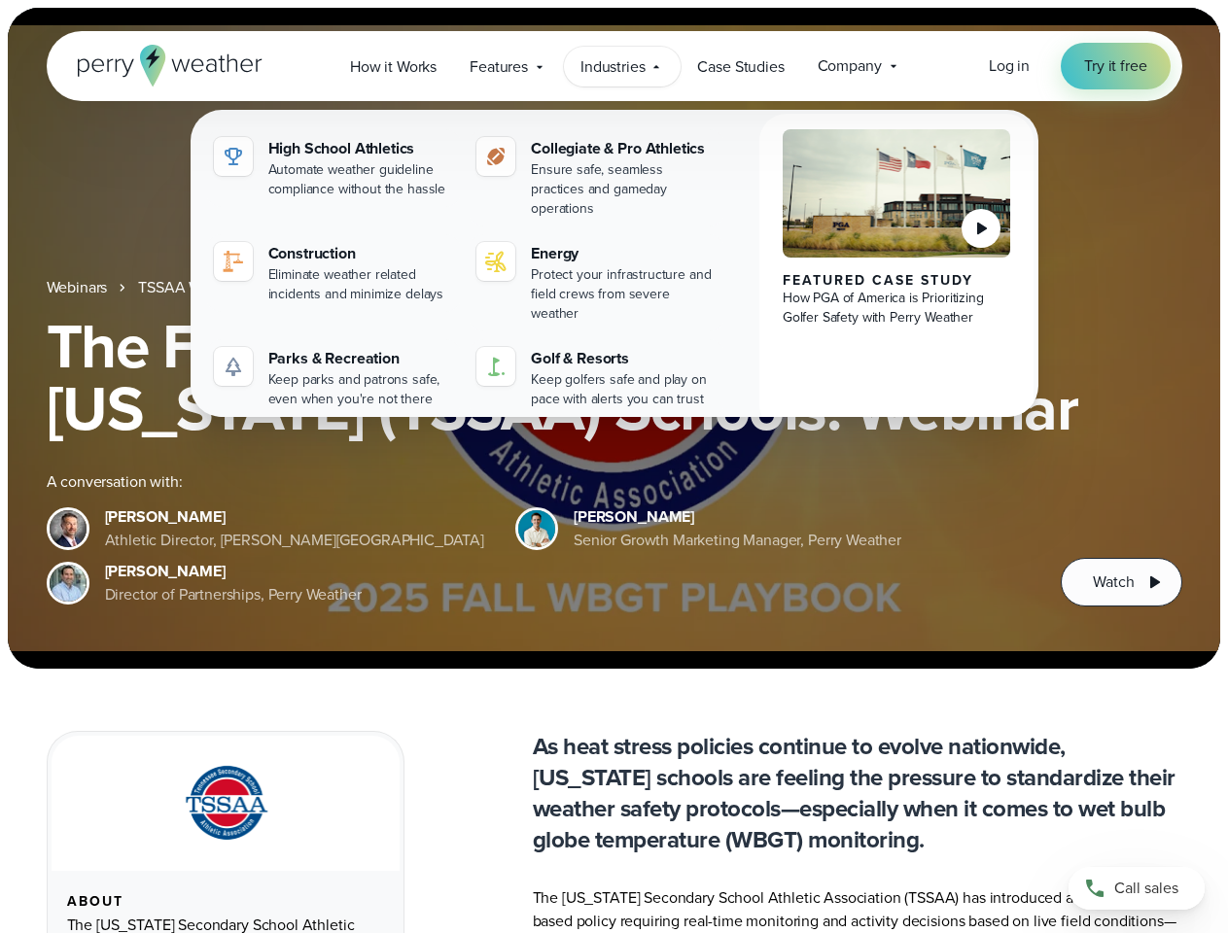 This screenshot has width=1228, height=933. Describe the element at coordinates (230, 288) in the screenshot. I see `a: TSSAA WBGT Fall Playbook` at that location.